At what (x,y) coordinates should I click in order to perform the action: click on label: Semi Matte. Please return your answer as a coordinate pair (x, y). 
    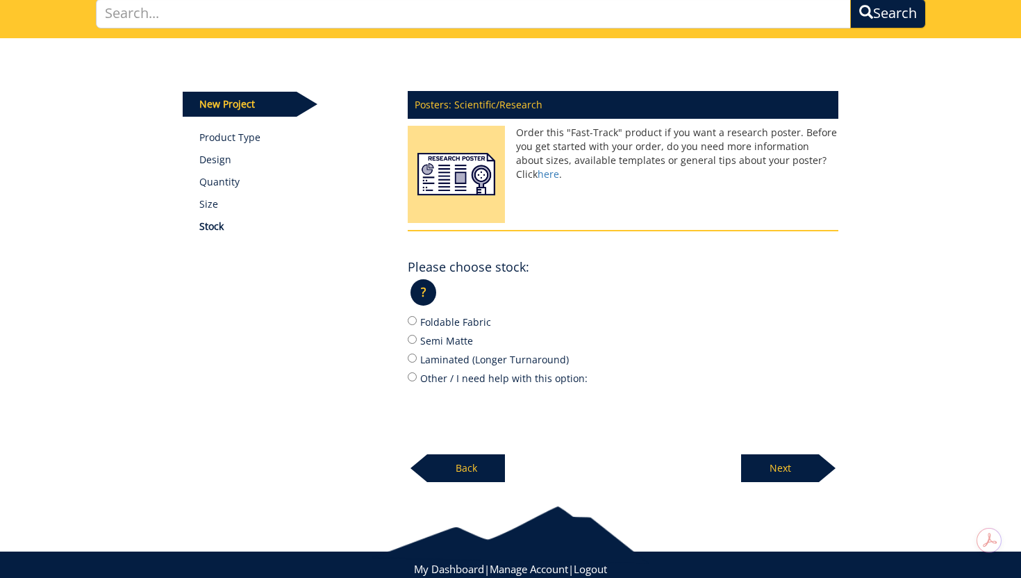
    Looking at the image, I should click on (623, 340).